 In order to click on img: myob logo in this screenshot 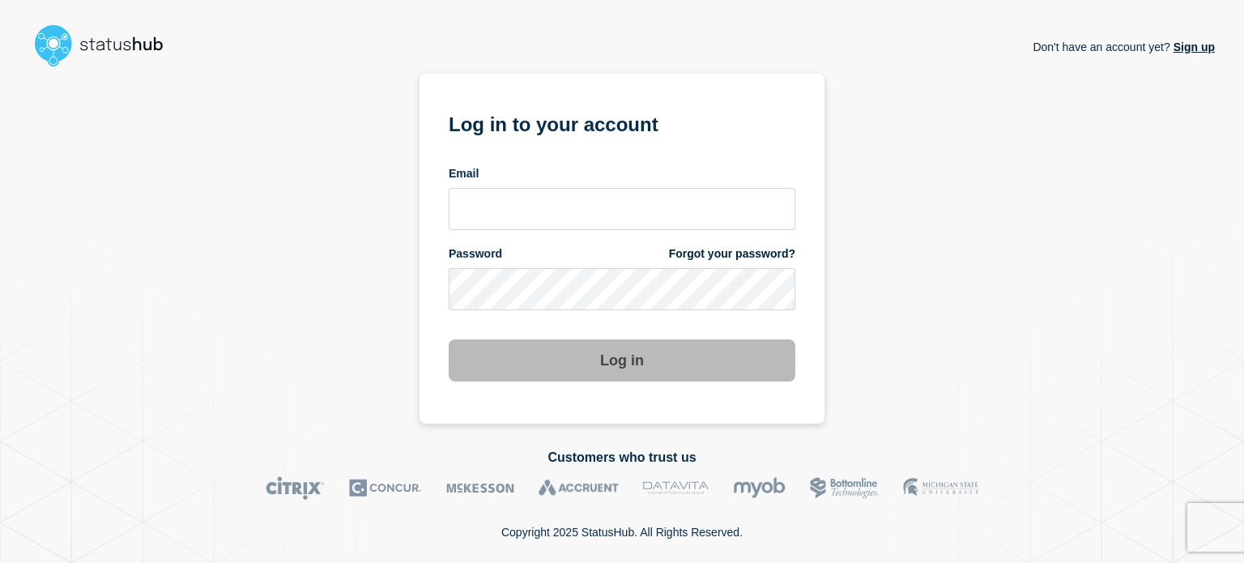, I will do `click(759, 487)`.